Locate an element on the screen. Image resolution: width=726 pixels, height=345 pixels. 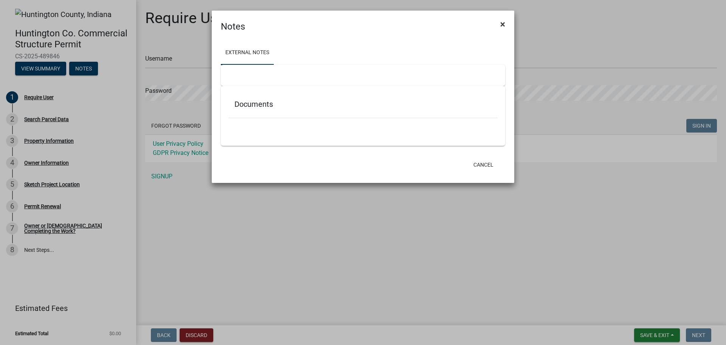
button: Cancel is located at coordinates (484, 165).